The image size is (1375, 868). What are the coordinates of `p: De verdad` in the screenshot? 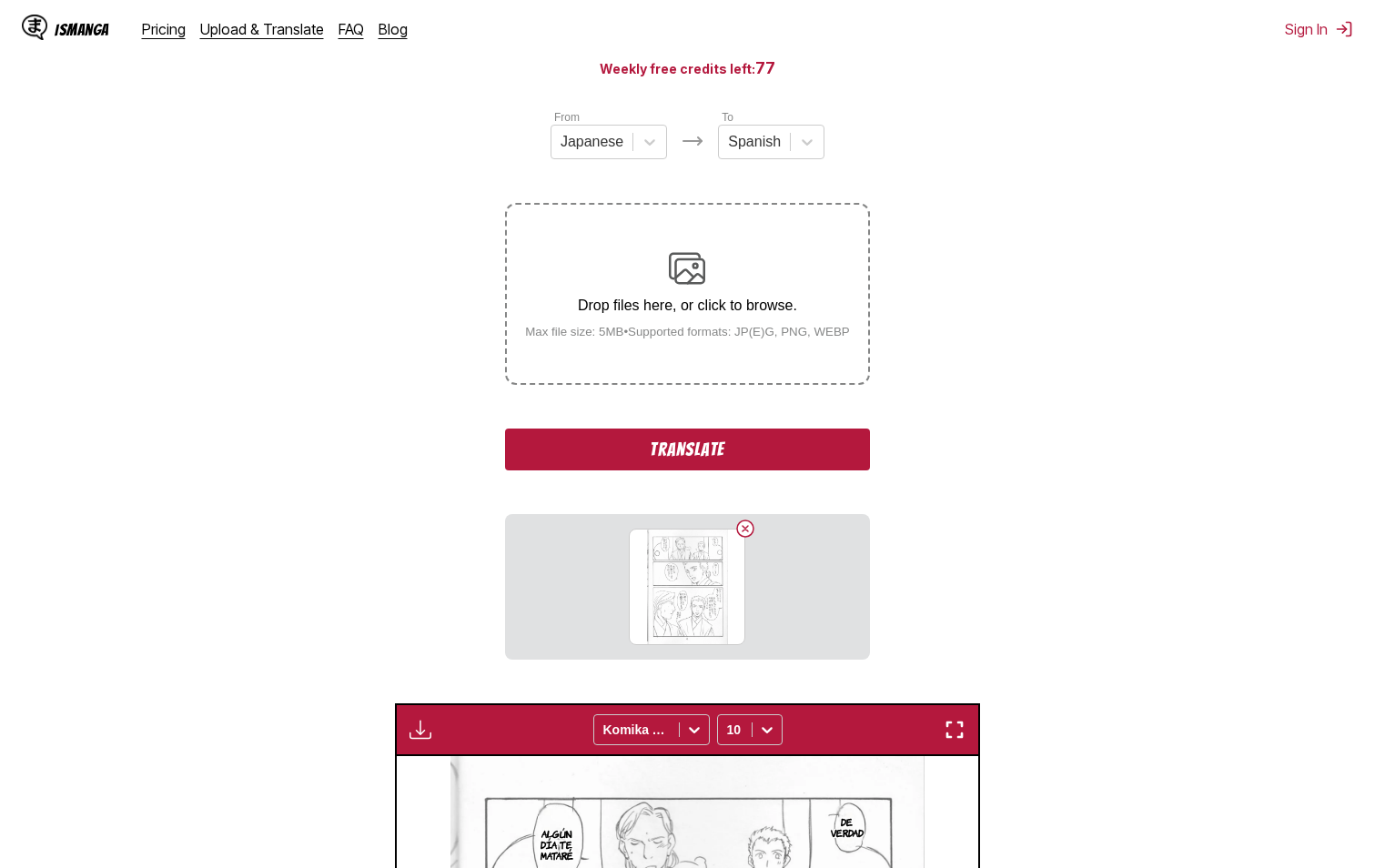 It's located at (848, 827).